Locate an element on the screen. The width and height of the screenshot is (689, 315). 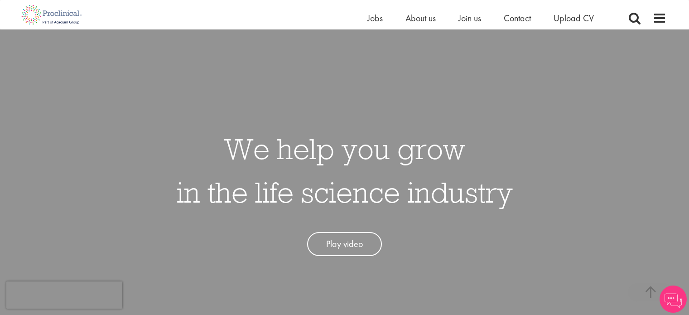
span: About us is located at coordinates (420, 18).